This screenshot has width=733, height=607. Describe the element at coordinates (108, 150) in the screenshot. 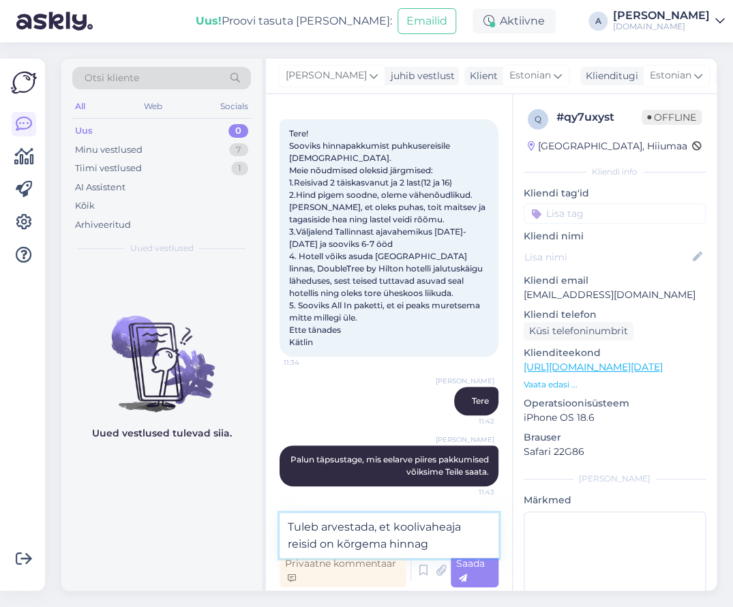

I see `div: Minu vestlused` at that location.